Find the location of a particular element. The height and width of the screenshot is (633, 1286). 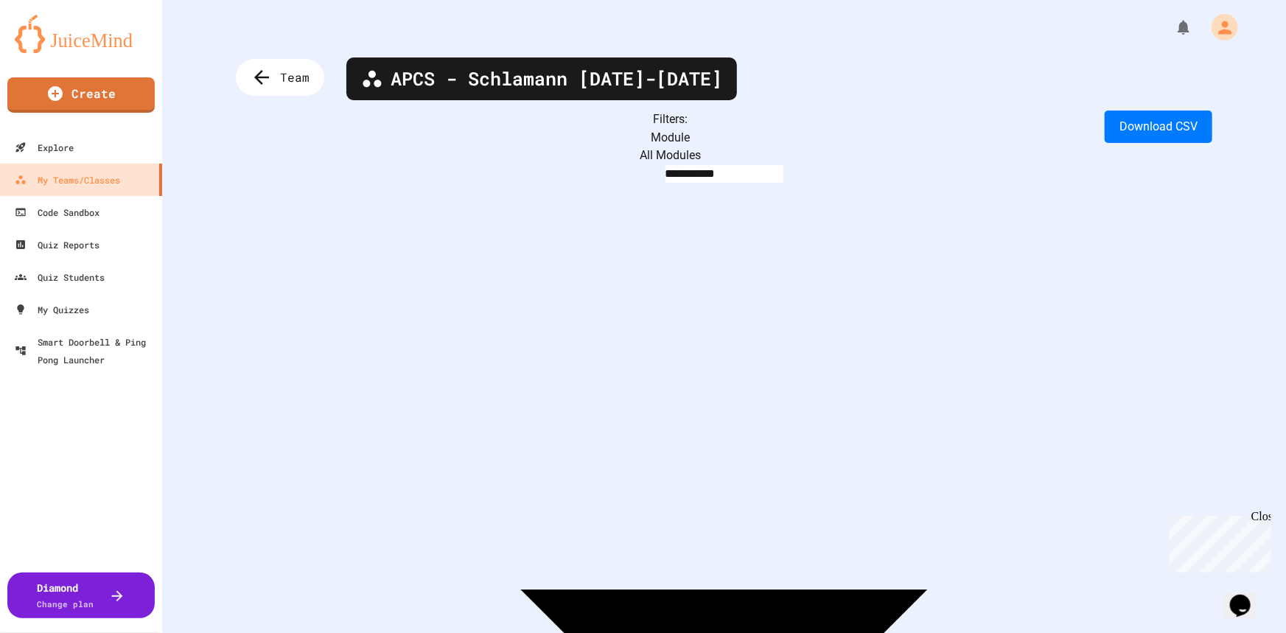

div: Explore is located at coordinates (44, 147).